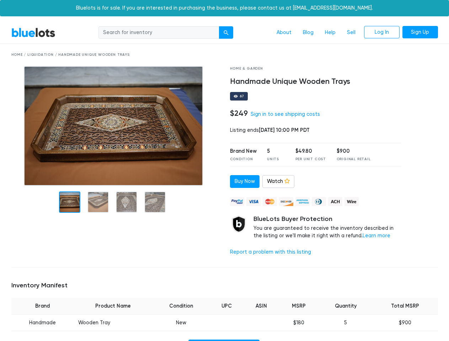  What do you see at coordinates (113, 126) in the screenshot?
I see `img: 3b05c467-42da-43b8-8bfb-7c964bb979db-1704130262.jpg` at bounding box center [113, 126].